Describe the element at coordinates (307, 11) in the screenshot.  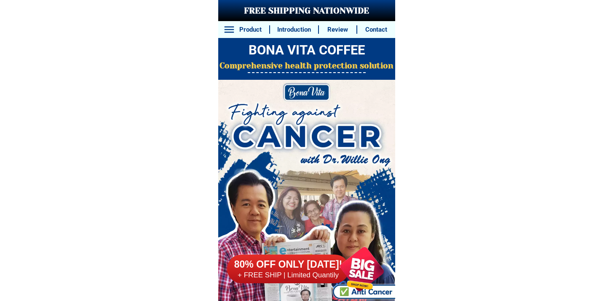
I see `h3: FREE SHIPPING NATIONWIDE` at that location.